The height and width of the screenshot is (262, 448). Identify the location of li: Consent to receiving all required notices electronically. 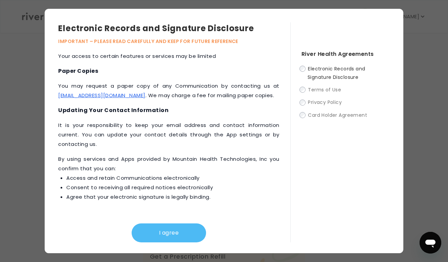
(173, 187).